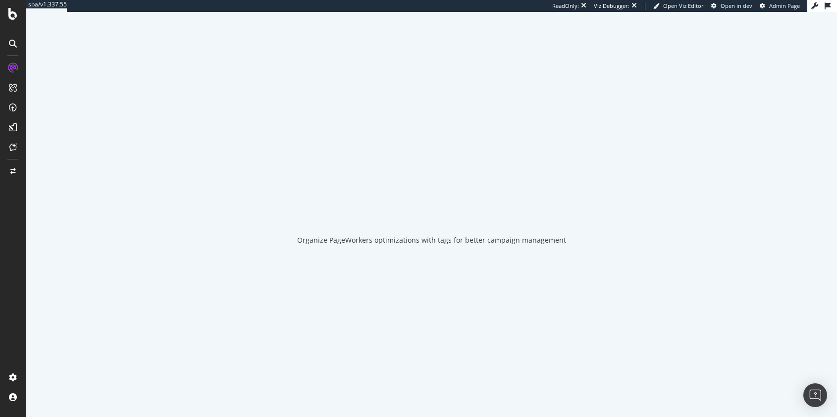  I want to click on span: Open in dev, so click(736, 5).